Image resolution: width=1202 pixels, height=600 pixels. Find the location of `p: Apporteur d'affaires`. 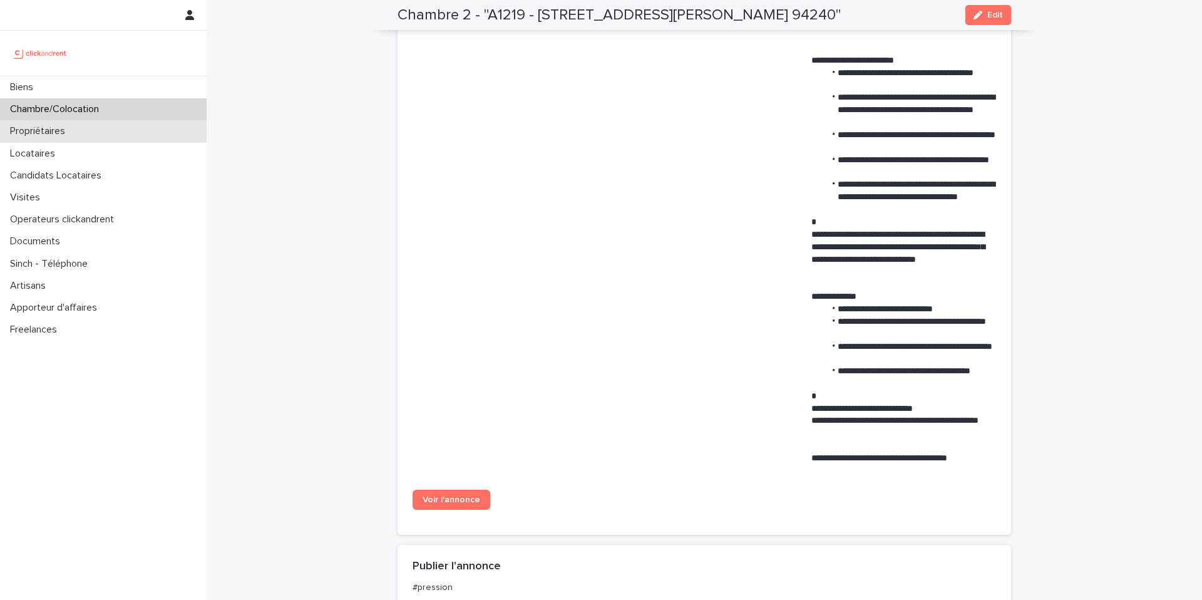

p: Apporteur d'affaires is located at coordinates (56, 307).